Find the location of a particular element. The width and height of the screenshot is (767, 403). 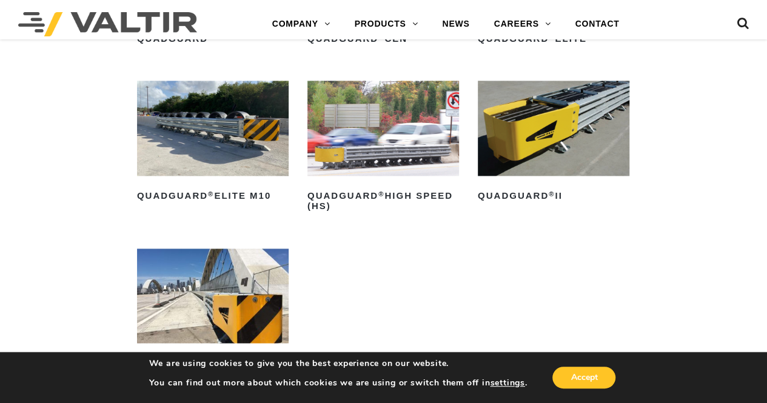

a: QuadGuard®Elite M10 is located at coordinates (213, 143).